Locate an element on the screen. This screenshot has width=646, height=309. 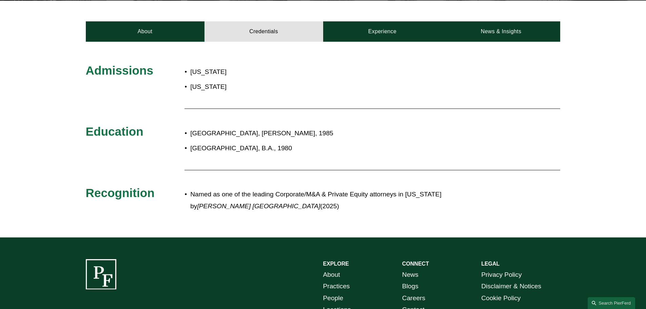
a: Practices is located at coordinates (336, 286).